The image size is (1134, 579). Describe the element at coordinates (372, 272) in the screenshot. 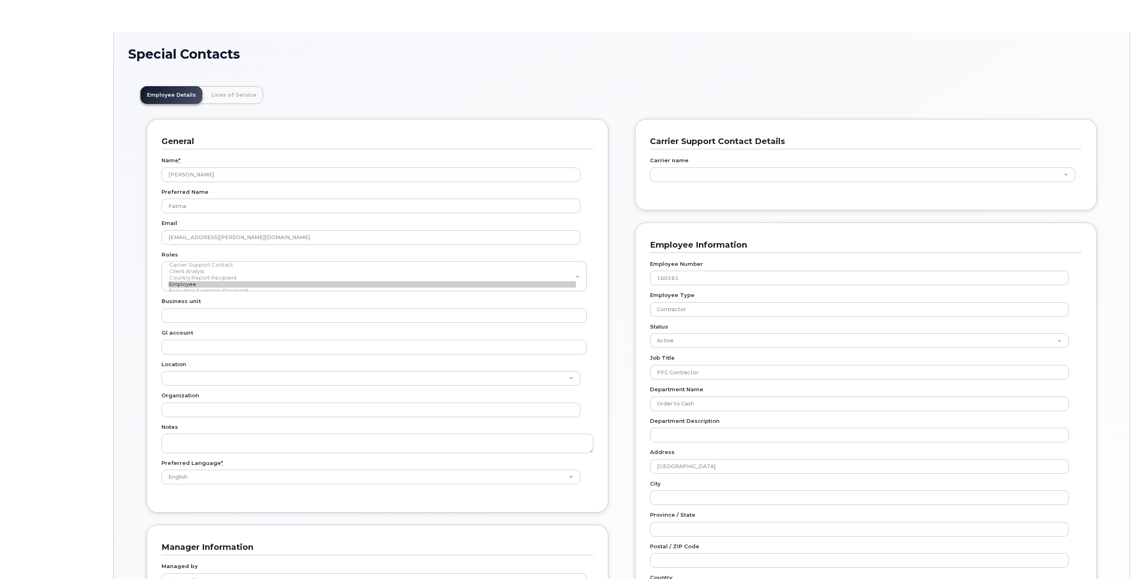

I see `option: Client Analyst` at that location.